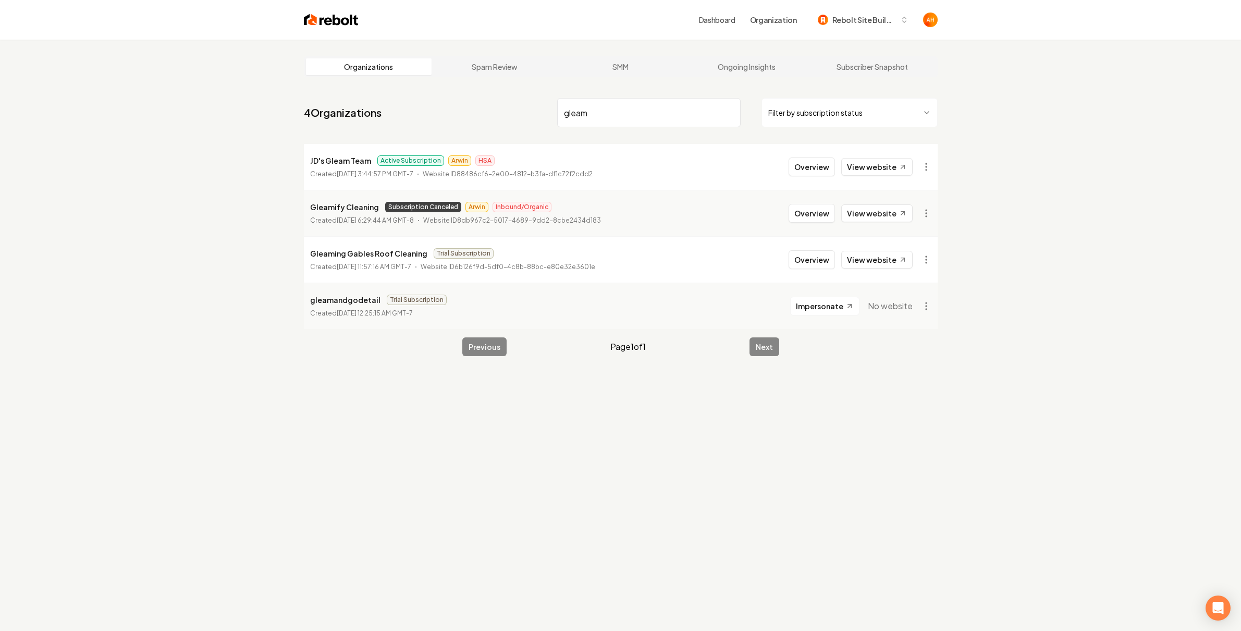  Describe the element at coordinates (864, 20) in the screenshot. I see `span: Rebolt Site Builder` at that location.